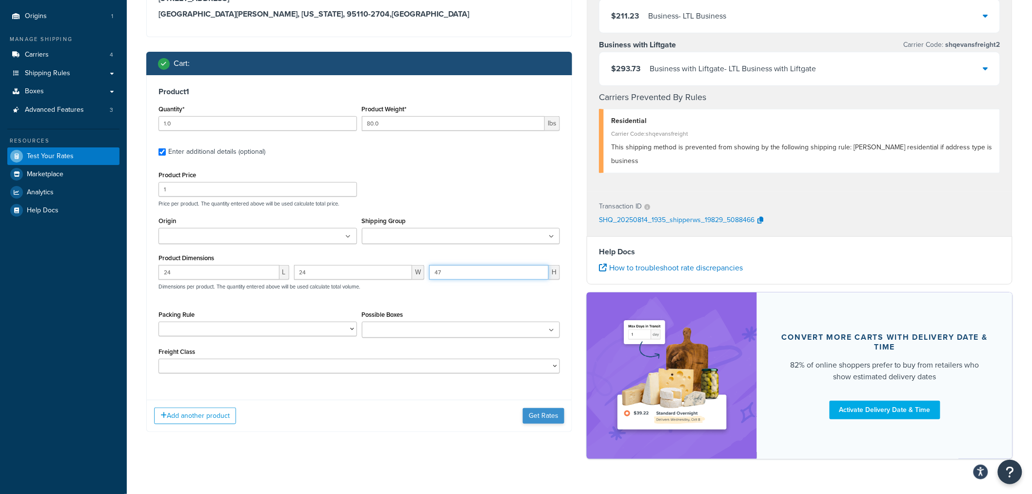 The image size is (1032, 494). I want to click on div: Manage Shipping, so click(63, 39).